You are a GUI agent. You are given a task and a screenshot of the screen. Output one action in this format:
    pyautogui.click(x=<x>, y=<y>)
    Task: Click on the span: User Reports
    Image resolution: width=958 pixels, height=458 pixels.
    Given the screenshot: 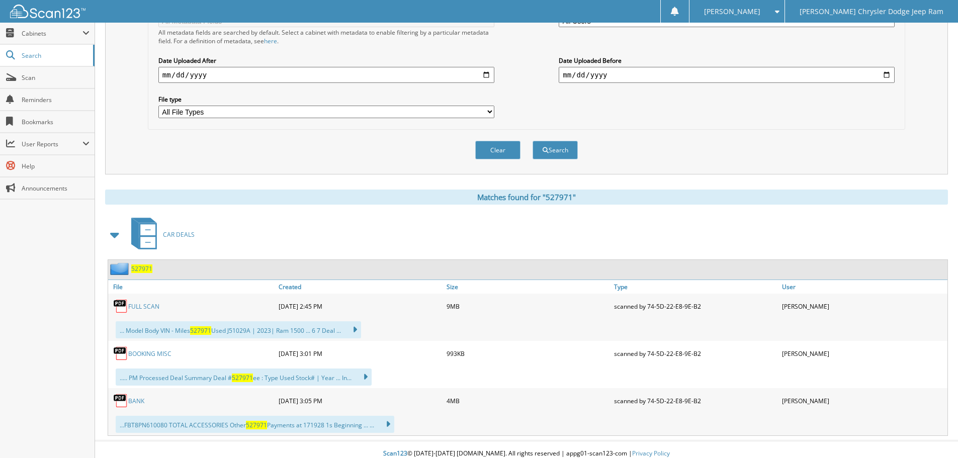 What is the action you would take?
    pyautogui.click(x=52, y=144)
    